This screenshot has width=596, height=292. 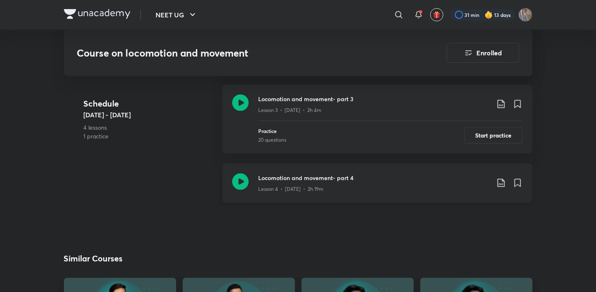 I want to click on p: 1 practice, so click(x=150, y=135).